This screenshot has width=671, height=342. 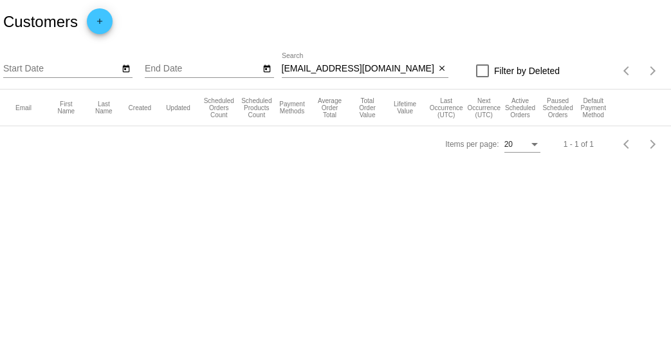 I want to click on mat-icon: add, so click(x=100, y=24).